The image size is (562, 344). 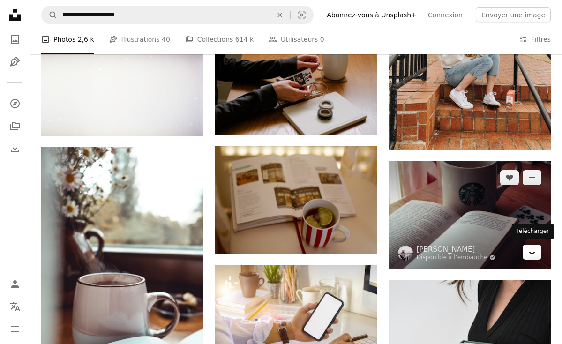 What do you see at coordinates (296, 39) in the screenshot?
I see `a: Utilisateurs 0` at bounding box center [296, 39].